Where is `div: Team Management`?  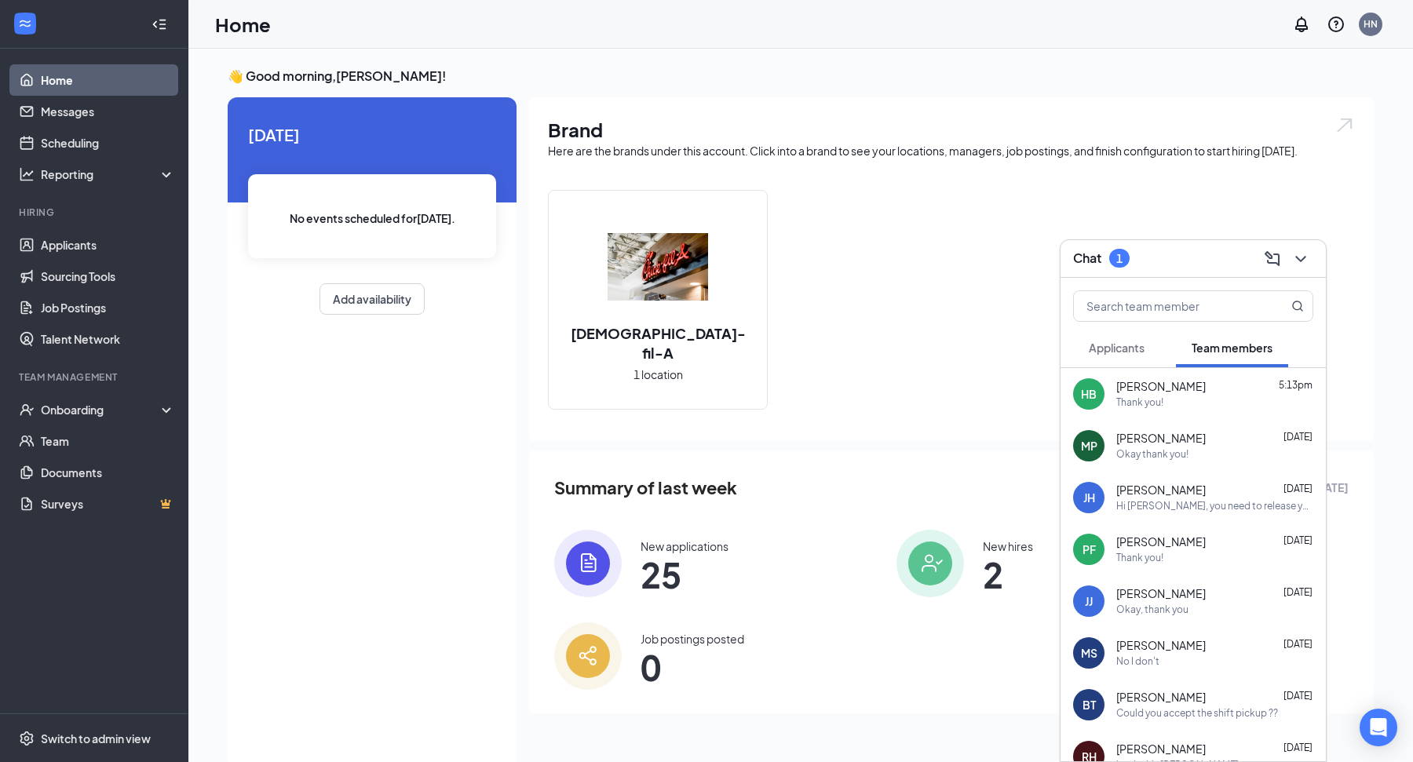 div: Team Management is located at coordinates (95, 377).